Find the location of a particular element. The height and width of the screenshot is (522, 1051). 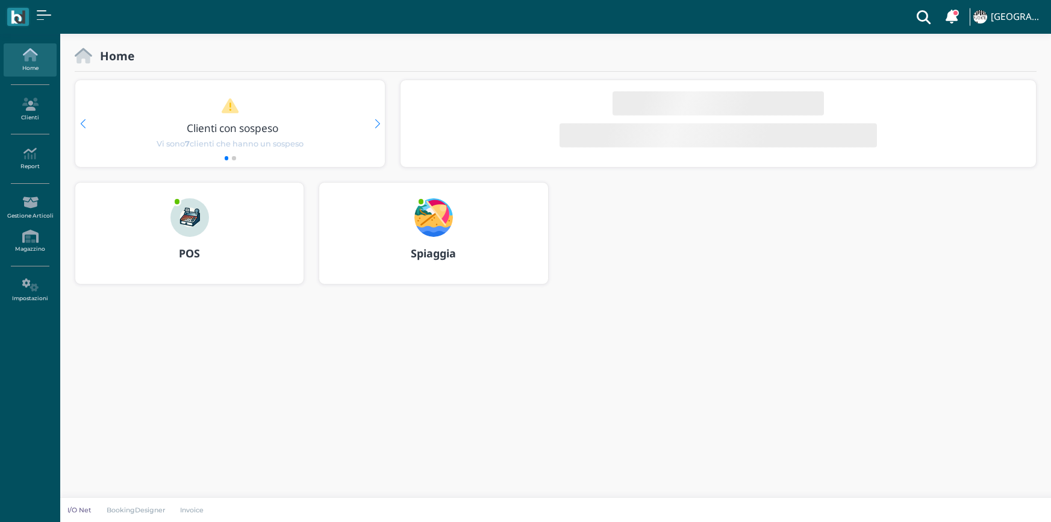

h2: Home is located at coordinates (113, 55).